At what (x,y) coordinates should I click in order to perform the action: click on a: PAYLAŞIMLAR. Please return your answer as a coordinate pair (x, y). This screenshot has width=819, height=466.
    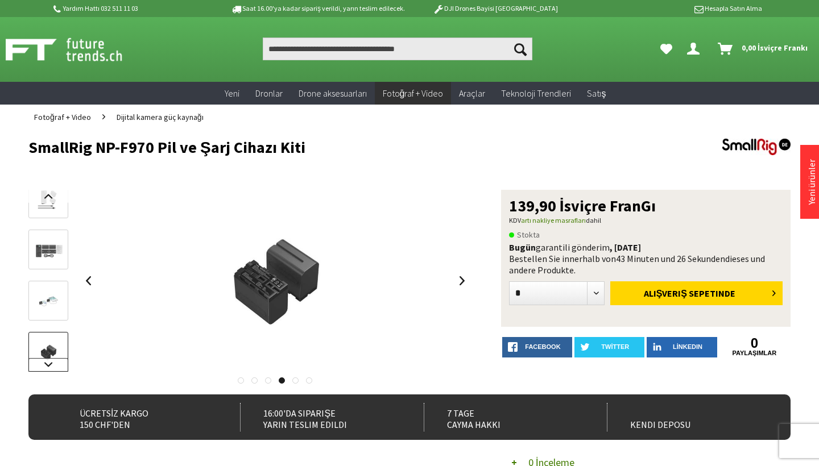
    Looking at the image, I should click on (754, 353).